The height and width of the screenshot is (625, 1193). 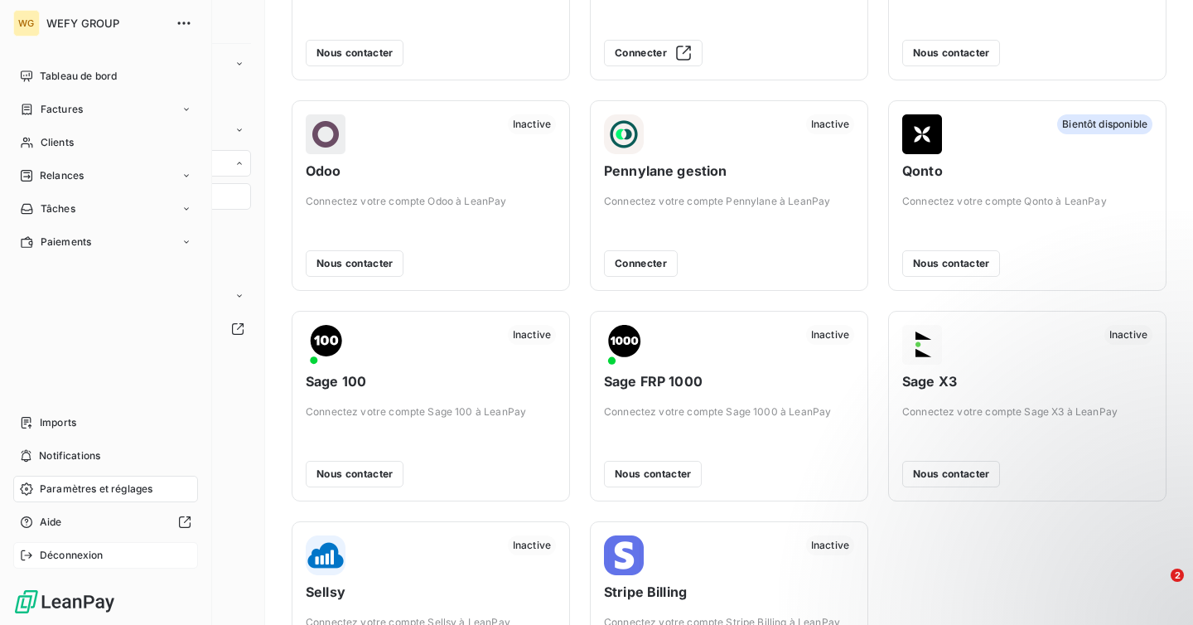 What do you see at coordinates (729, 381) in the screenshot?
I see `span: Sage FRP 1000` at bounding box center [729, 381].